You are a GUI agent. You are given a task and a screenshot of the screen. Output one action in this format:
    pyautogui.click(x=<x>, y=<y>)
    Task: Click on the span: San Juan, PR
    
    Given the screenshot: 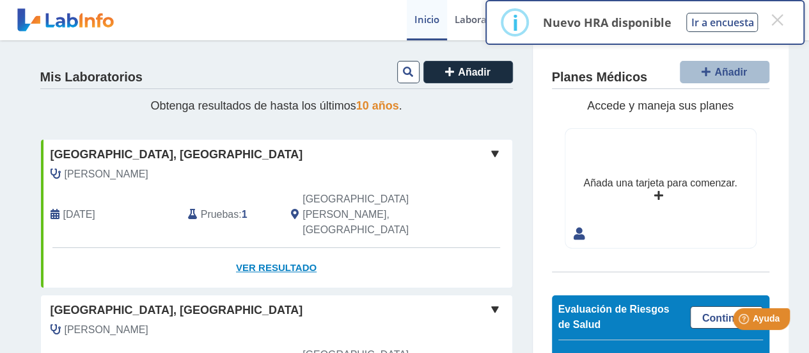 What is the action you would take?
    pyautogui.click(x=373, y=214)
    